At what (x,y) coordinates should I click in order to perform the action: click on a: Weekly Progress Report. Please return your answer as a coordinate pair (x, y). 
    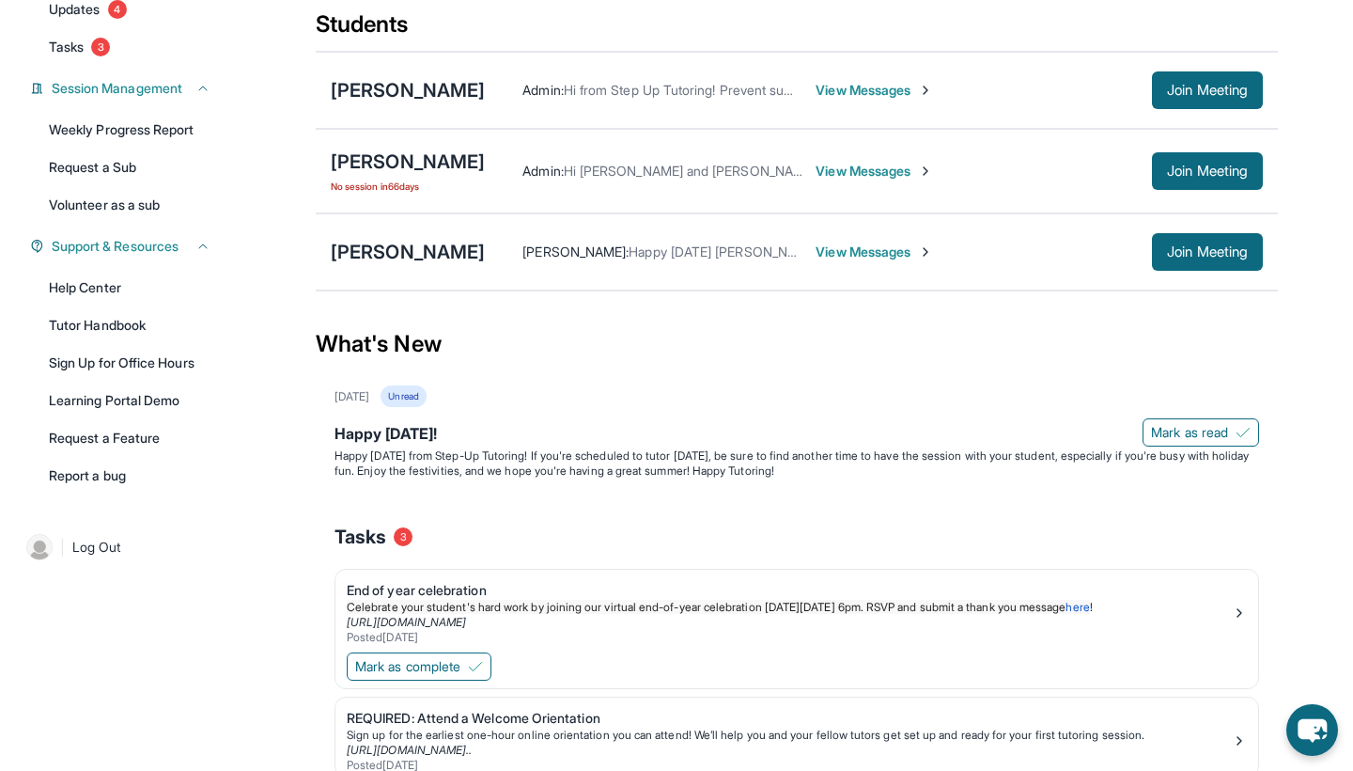
    Looking at the image, I should click on (130, 130).